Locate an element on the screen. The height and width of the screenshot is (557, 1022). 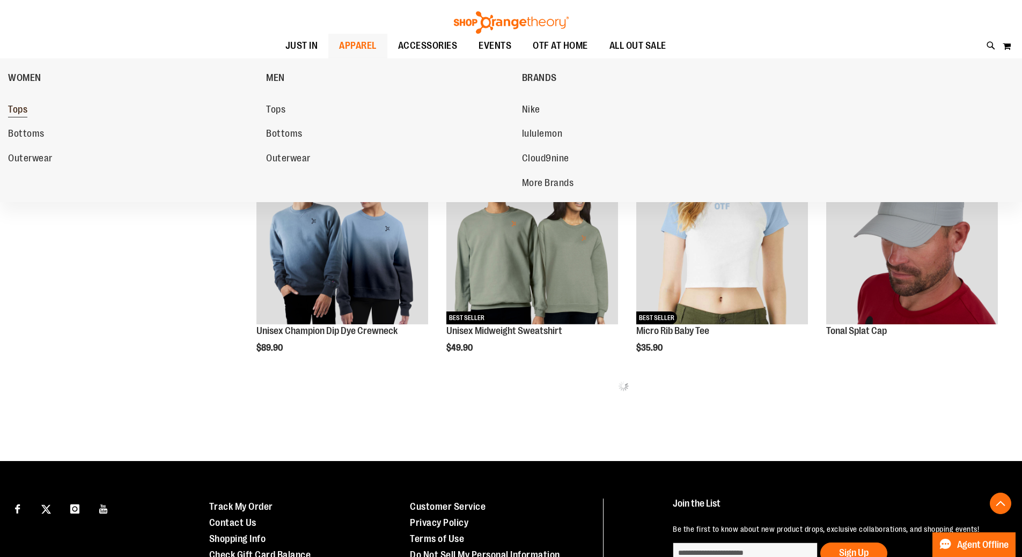
button: Back To Top is located at coordinates (1000, 504).